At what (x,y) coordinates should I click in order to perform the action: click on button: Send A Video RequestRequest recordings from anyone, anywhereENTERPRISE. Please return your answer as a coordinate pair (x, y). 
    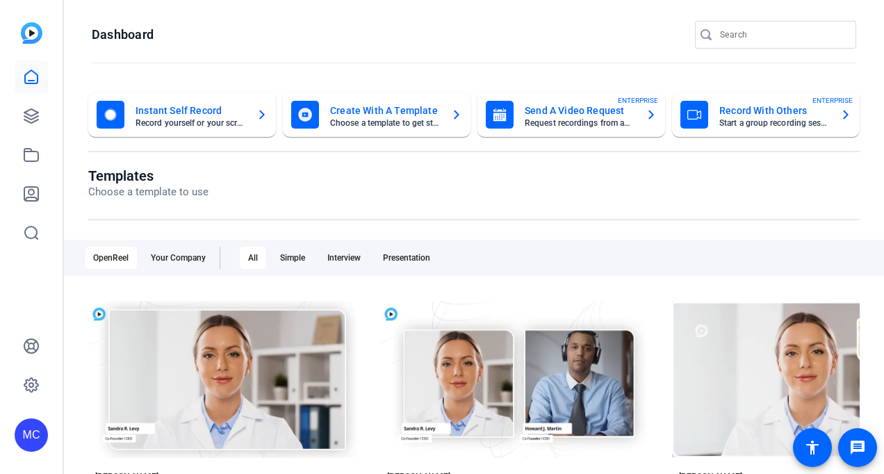
    Looking at the image, I should click on (571, 115).